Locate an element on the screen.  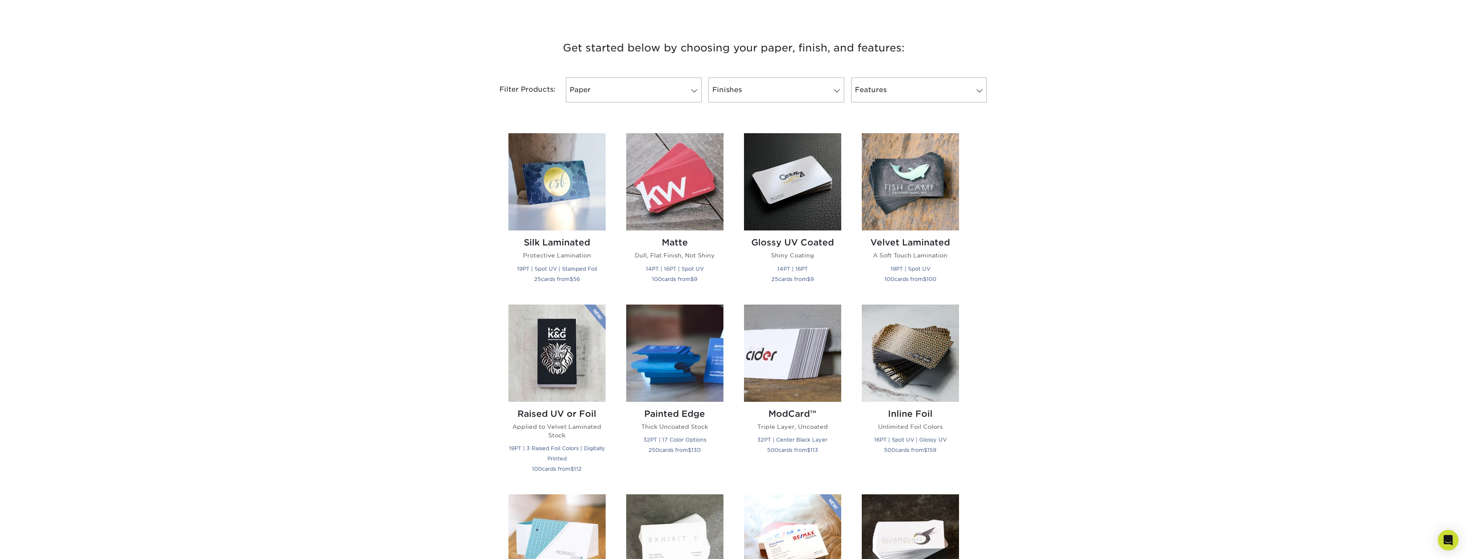
p: Dull, Flat Finish, Not Shiny is located at coordinates (675, 255).